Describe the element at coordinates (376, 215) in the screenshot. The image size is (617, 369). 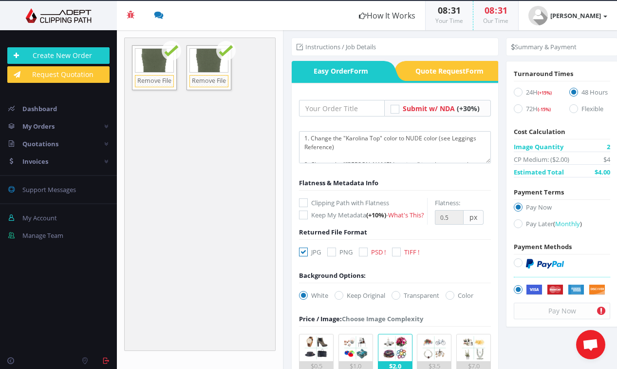
I see `span: (+10%)` at that location.